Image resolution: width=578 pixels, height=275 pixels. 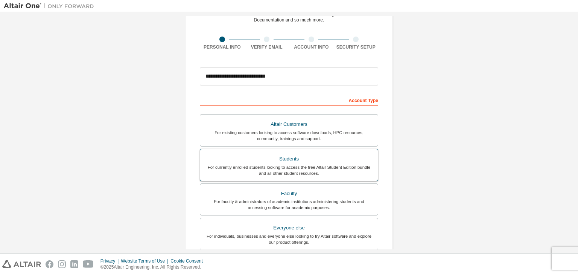 What do you see at coordinates (289, 136) in the screenshot?
I see `div: For existing customers looking to access software downloads, HPC resources, community, trainings ...` at bounding box center [289, 136].